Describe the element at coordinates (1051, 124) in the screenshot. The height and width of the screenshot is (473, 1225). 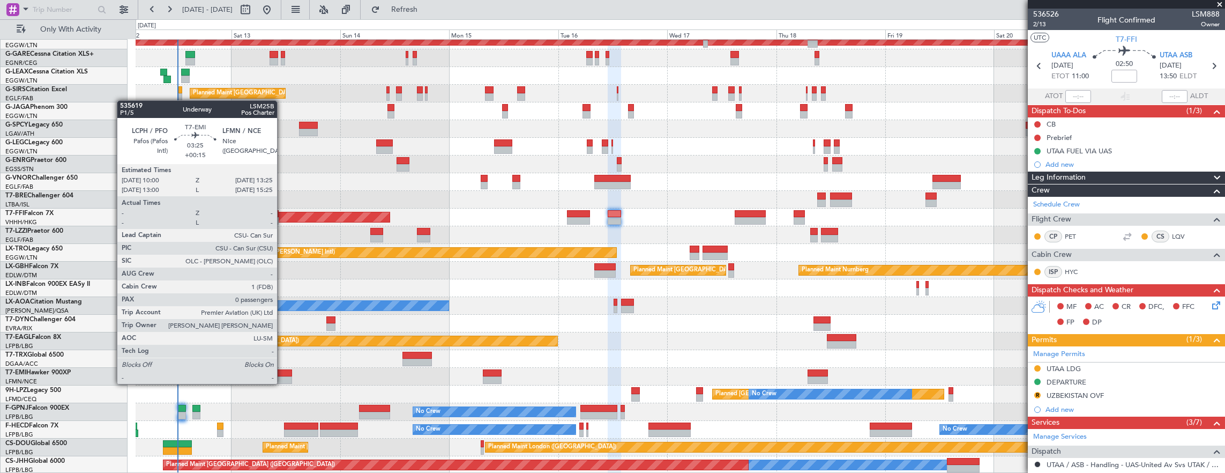
I see `div: CB` at that location.